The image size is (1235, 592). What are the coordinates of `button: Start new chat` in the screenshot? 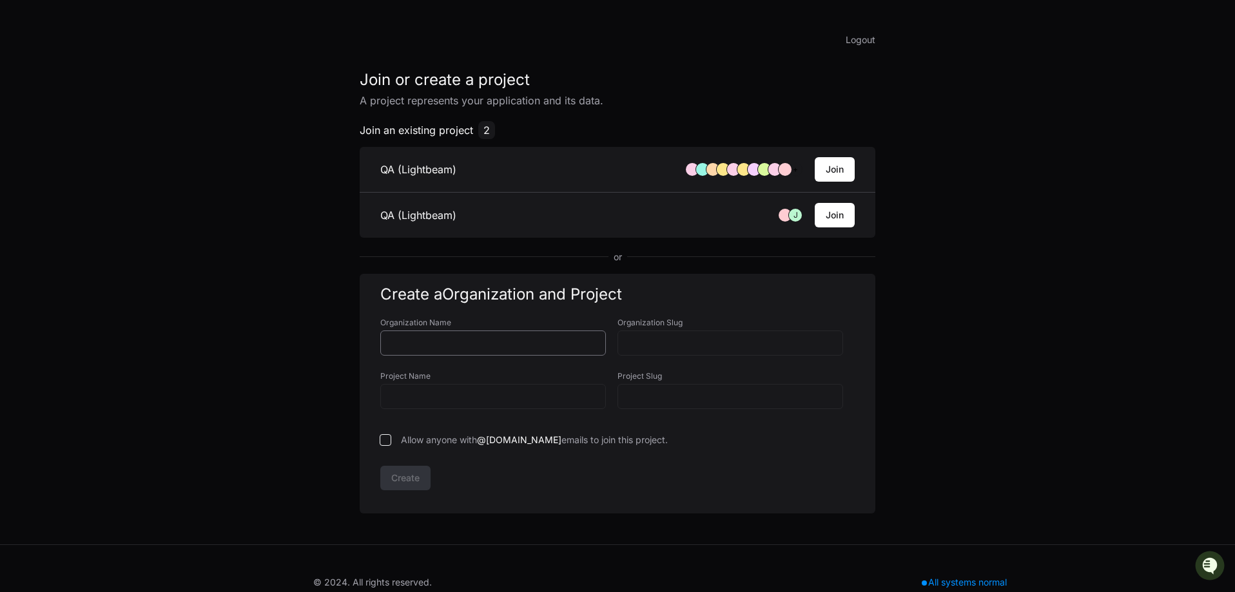 It's located at (227, 108).